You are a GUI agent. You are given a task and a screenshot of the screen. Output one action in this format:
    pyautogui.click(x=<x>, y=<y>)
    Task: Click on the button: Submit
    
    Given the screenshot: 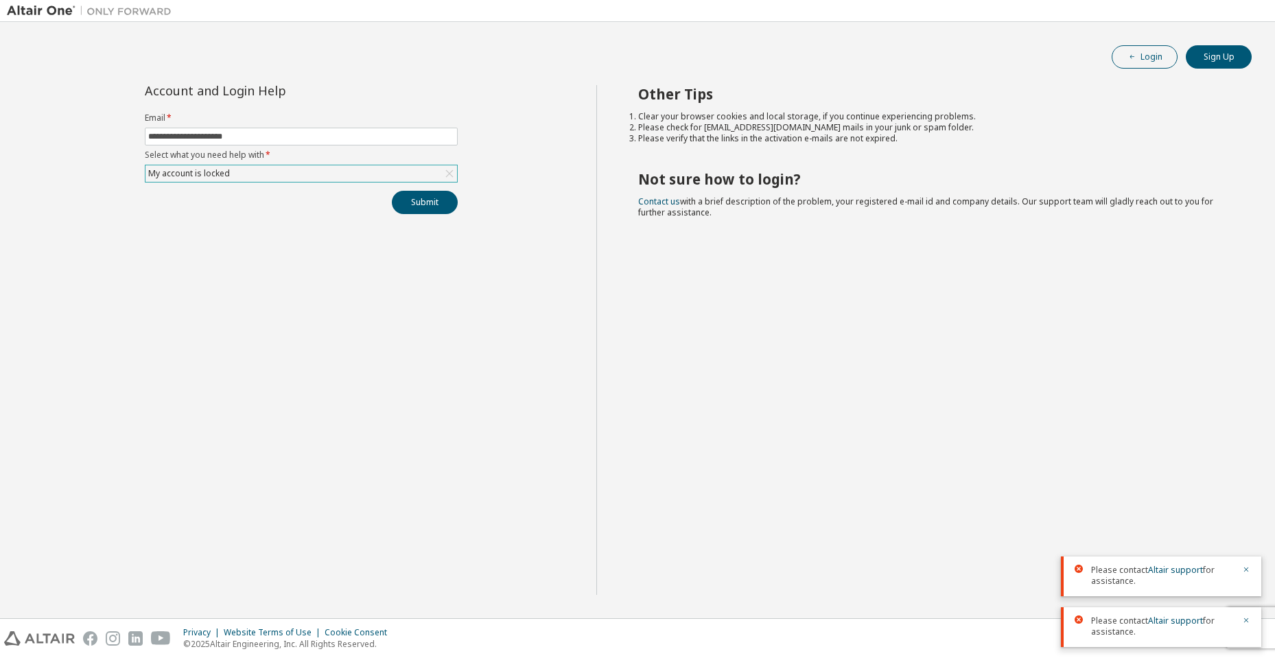 What is the action you would take?
    pyautogui.click(x=425, y=202)
    